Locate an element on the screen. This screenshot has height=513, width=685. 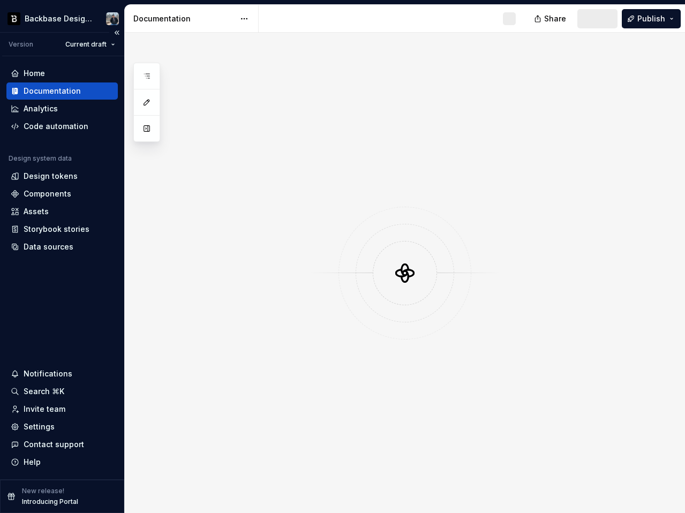
a: Components is located at coordinates (62, 194).